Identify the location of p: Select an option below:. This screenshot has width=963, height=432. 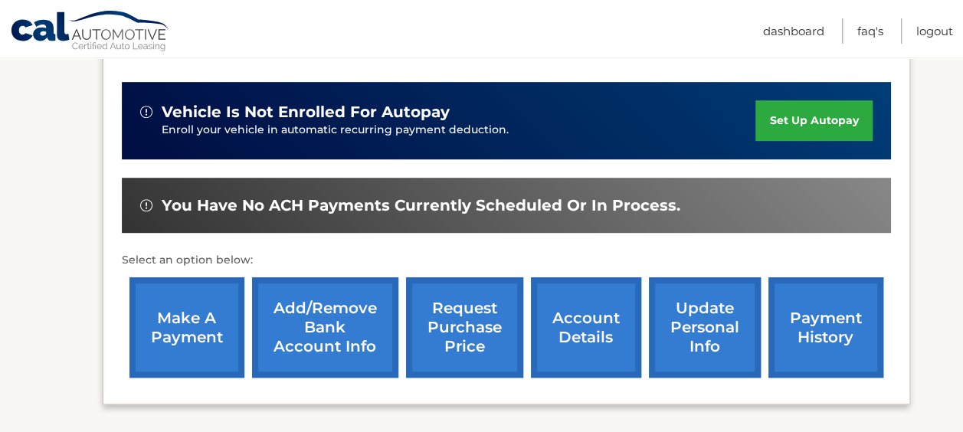
(506, 260).